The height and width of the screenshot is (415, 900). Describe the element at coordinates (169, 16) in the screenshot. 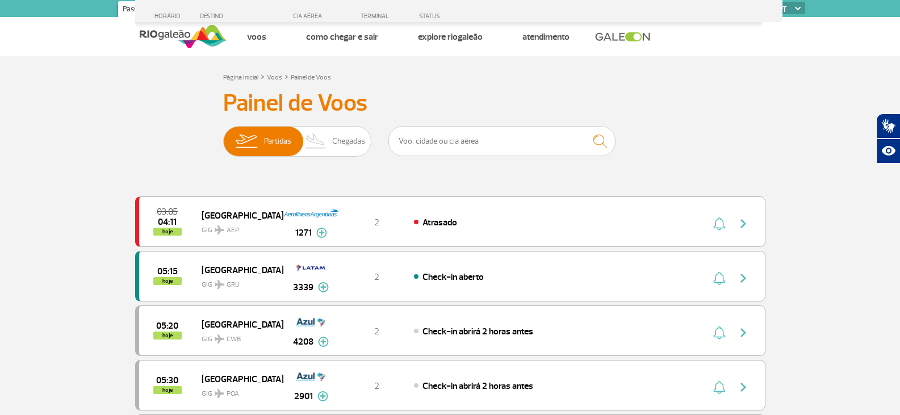

I see `div: HORÁRIO` at that location.